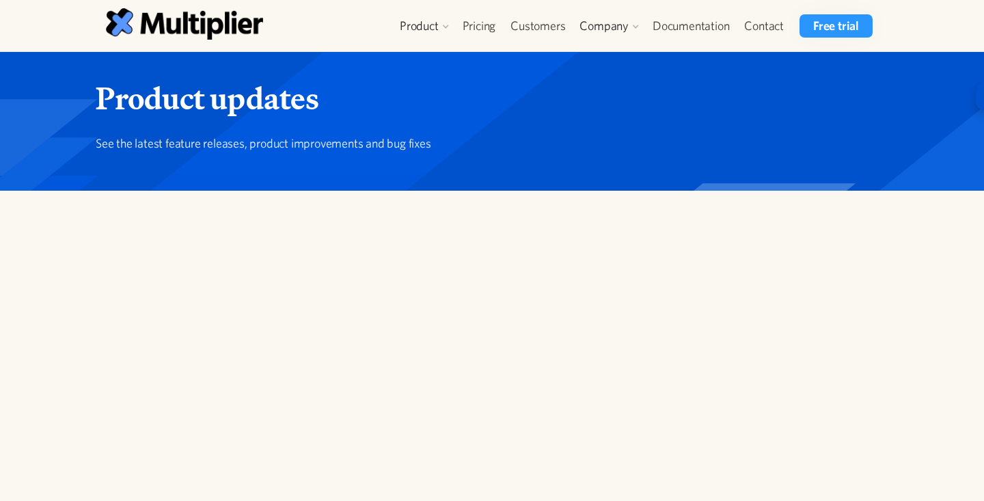 The image size is (984, 501). What do you see at coordinates (479, 26) in the screenshot?
I see `a: Pricing` at bounding box center [479, 26].